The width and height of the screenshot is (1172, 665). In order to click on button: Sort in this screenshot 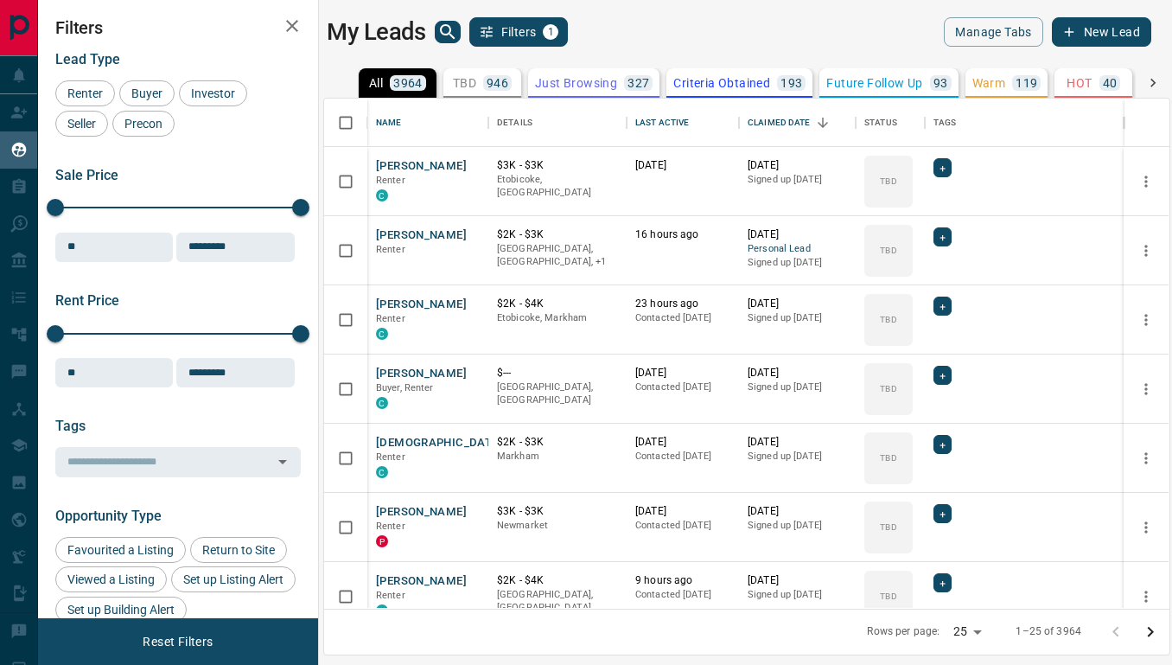, I will do `click(823, 123)`.